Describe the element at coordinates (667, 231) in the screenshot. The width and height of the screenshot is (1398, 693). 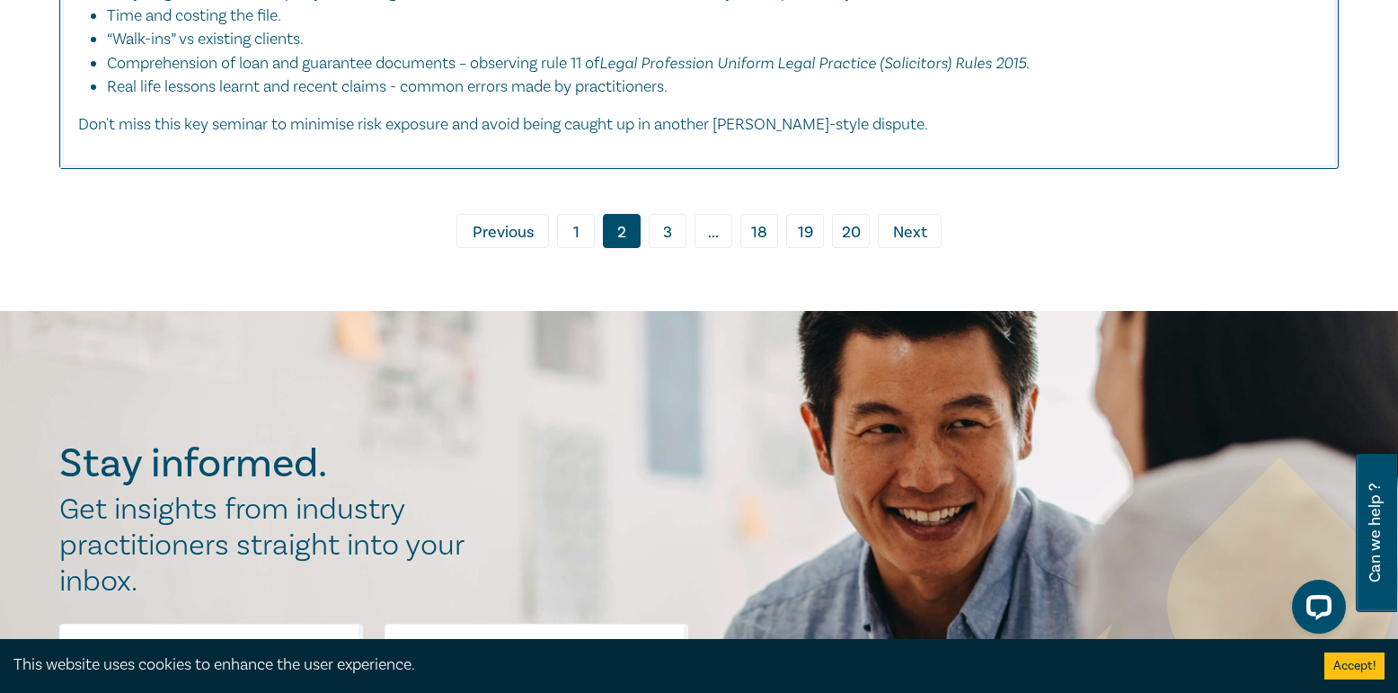
I see `a: 3` at that location.